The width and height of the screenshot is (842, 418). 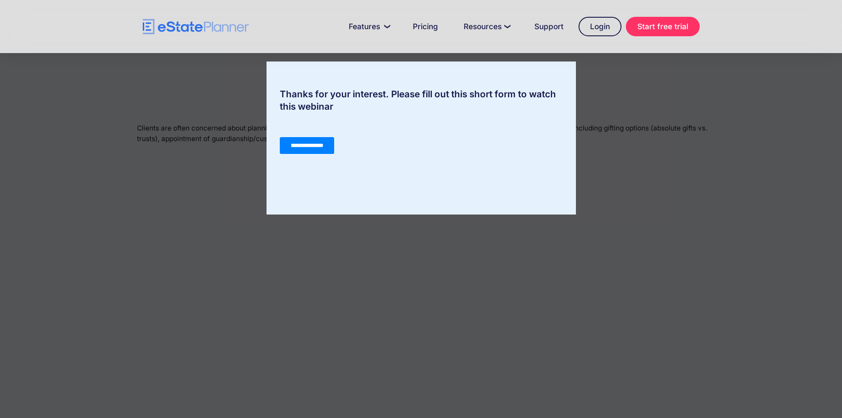 What do you see at coordinates (549, 27) in the screenshot?
I see `a: Support` at bounding box center [549, 27].